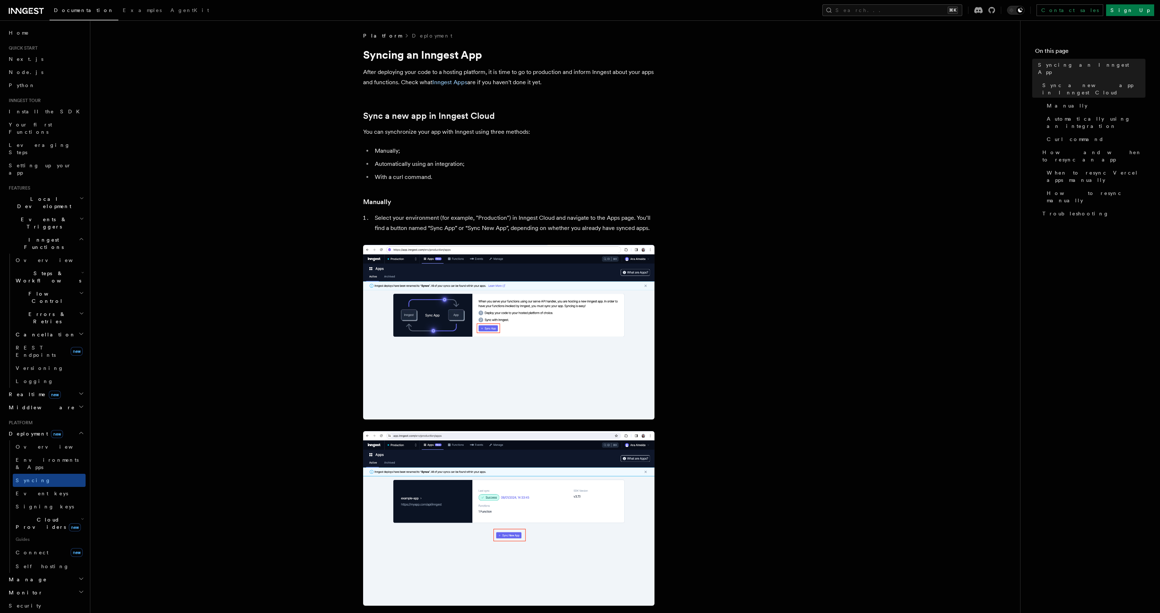 This screenshot has width=1160, height=613. I want to click on a: Curl command, so click(1095, 139).